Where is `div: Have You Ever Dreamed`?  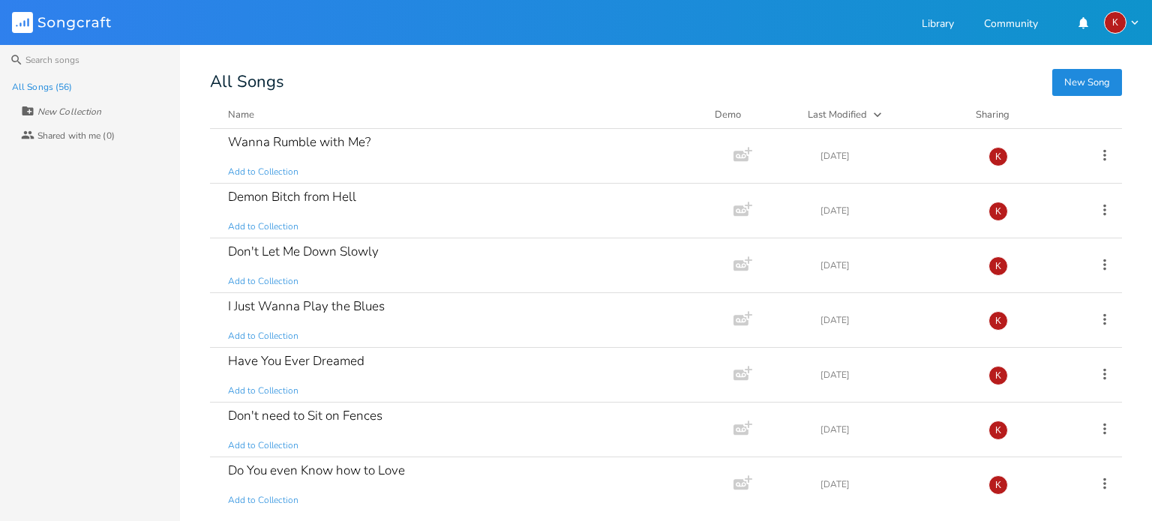
div: Have You Ever Dreamed is located at coordinates (296, 361).